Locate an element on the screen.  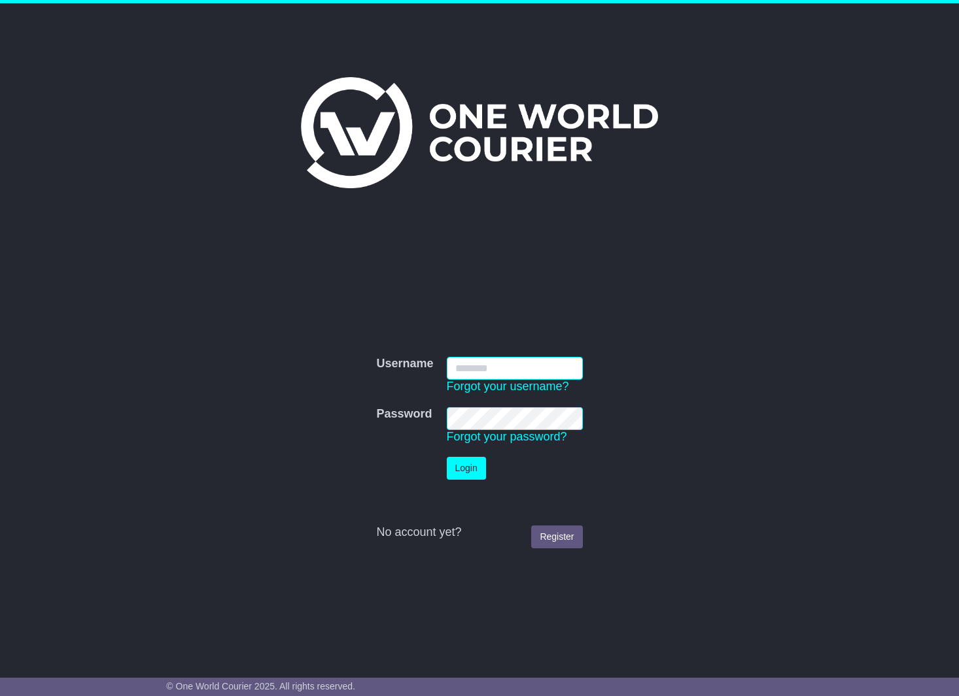
label: Username is located at coordinates (404, 364).